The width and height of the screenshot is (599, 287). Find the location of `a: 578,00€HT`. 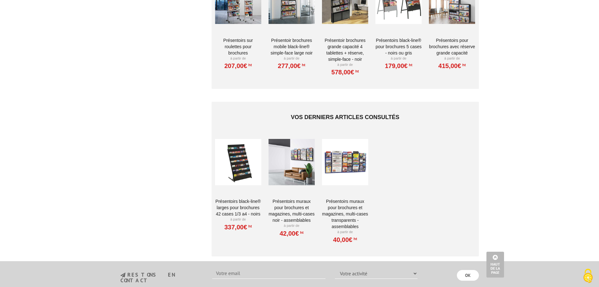

a: 578,00€HT is located at coordinates (345, 72).